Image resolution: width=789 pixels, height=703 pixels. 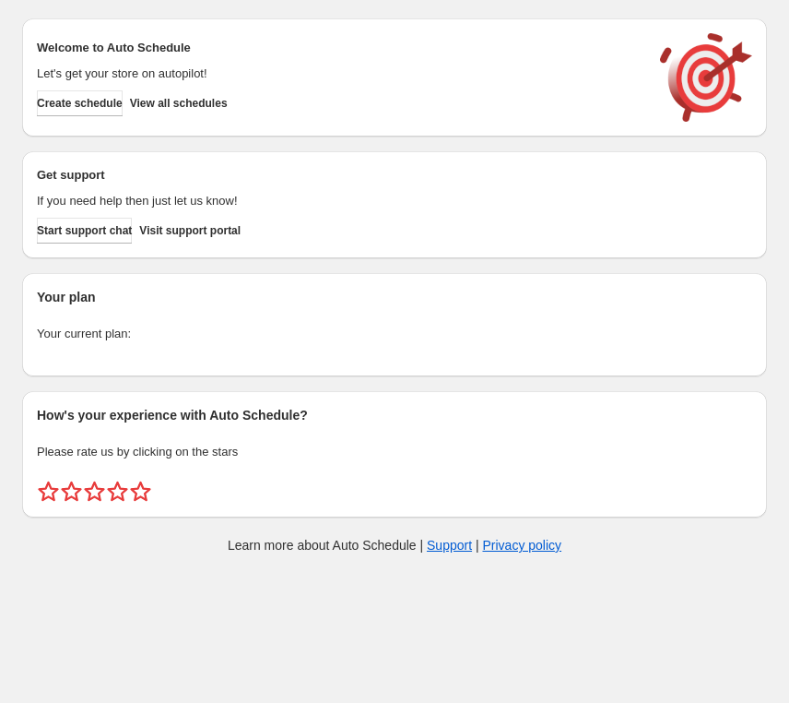 I want to click on span: Visit support portal, so click(x=190, y=231).